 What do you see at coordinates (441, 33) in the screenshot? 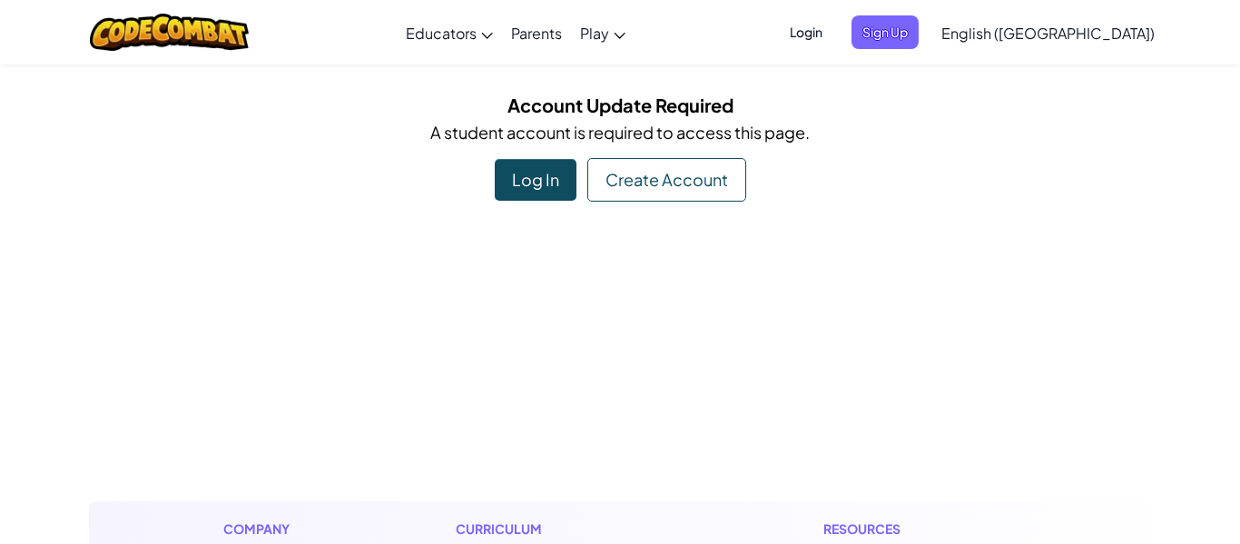
I see `span: Educators` at bounding box center [441, 33].